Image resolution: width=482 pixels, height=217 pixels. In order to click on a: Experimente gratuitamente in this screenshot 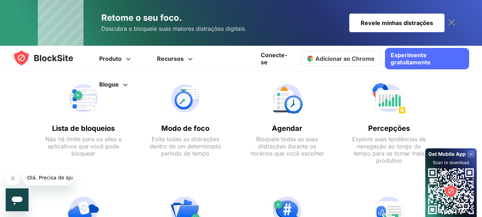, I will do `click(427, 59)`.